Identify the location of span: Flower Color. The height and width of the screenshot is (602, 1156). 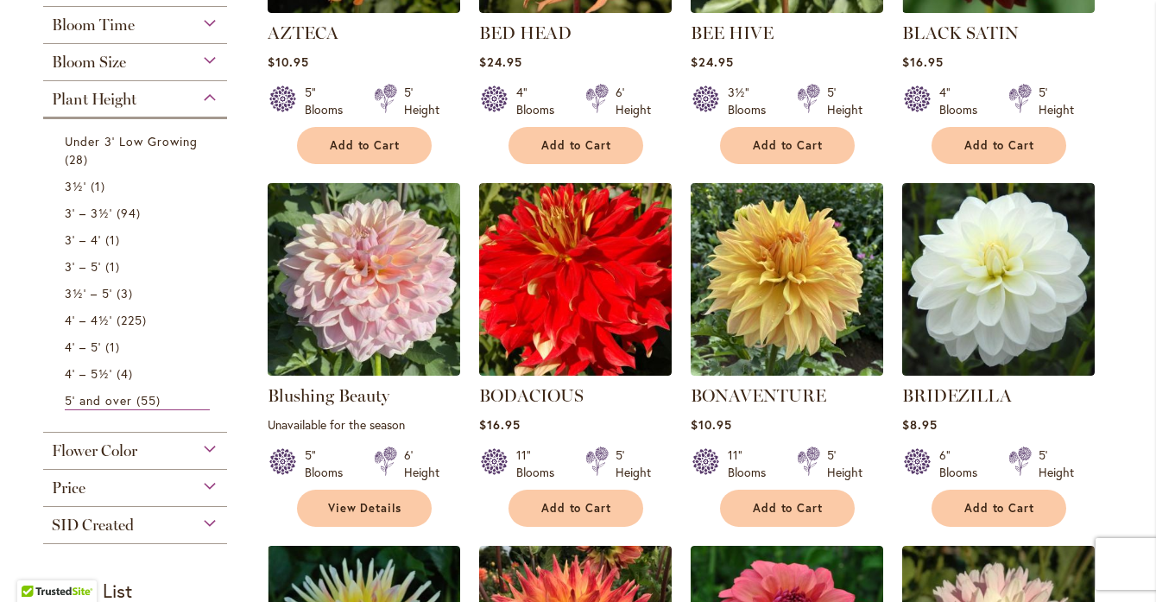
(94, 451).